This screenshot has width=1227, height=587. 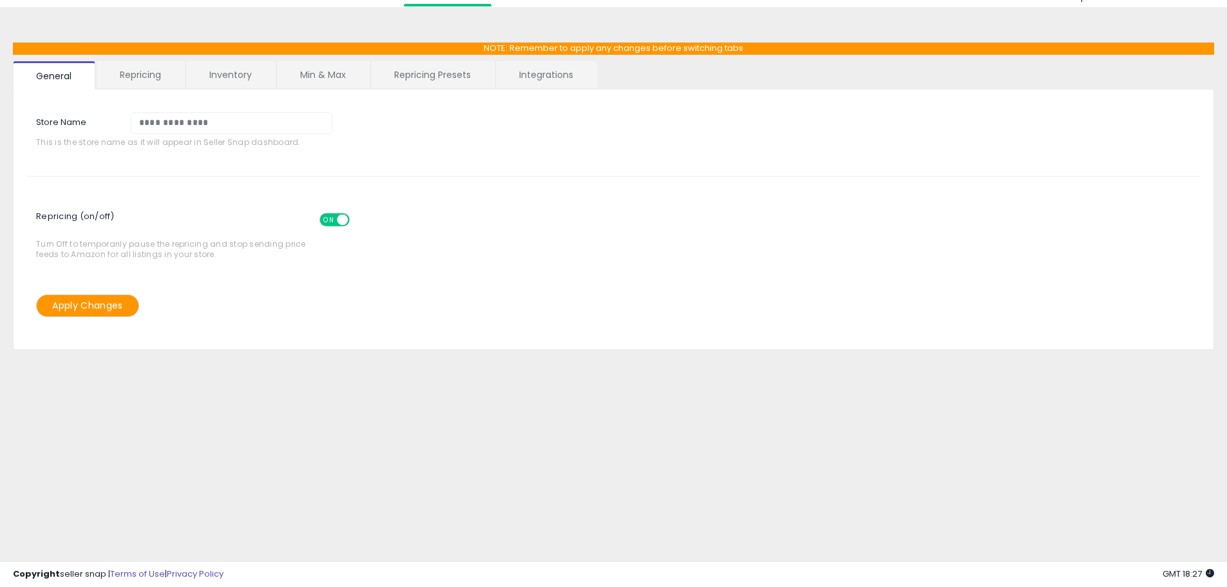 I want to click on strong: Copyright, so click(x=36, y=573).